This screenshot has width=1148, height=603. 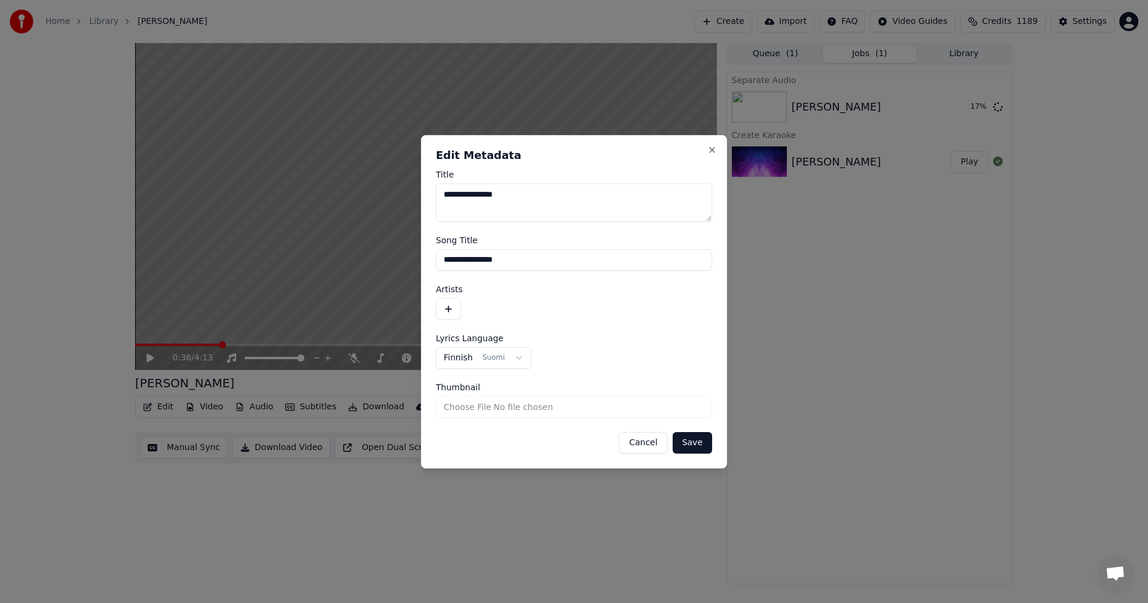 What do you see at coordinates (574, 289) in the screenshot?
I see `label: Artists` at bounding box center [574, 289].